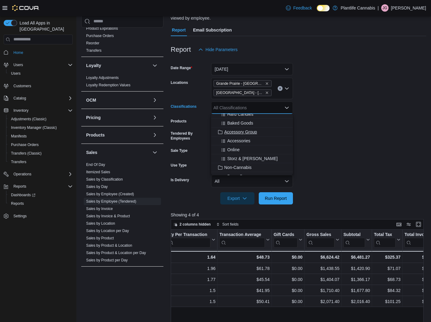 The image size is (431, 322). Describe the element at coordinates (245, 279) in the screenshot. I see `div: $45.54` at that location.